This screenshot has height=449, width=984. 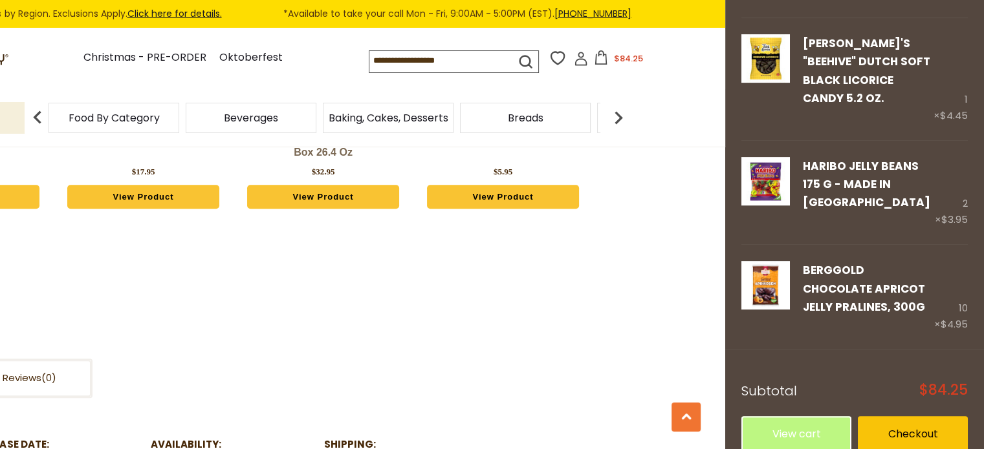 I want to click on a: Beverages, so click(x=251, y=118).